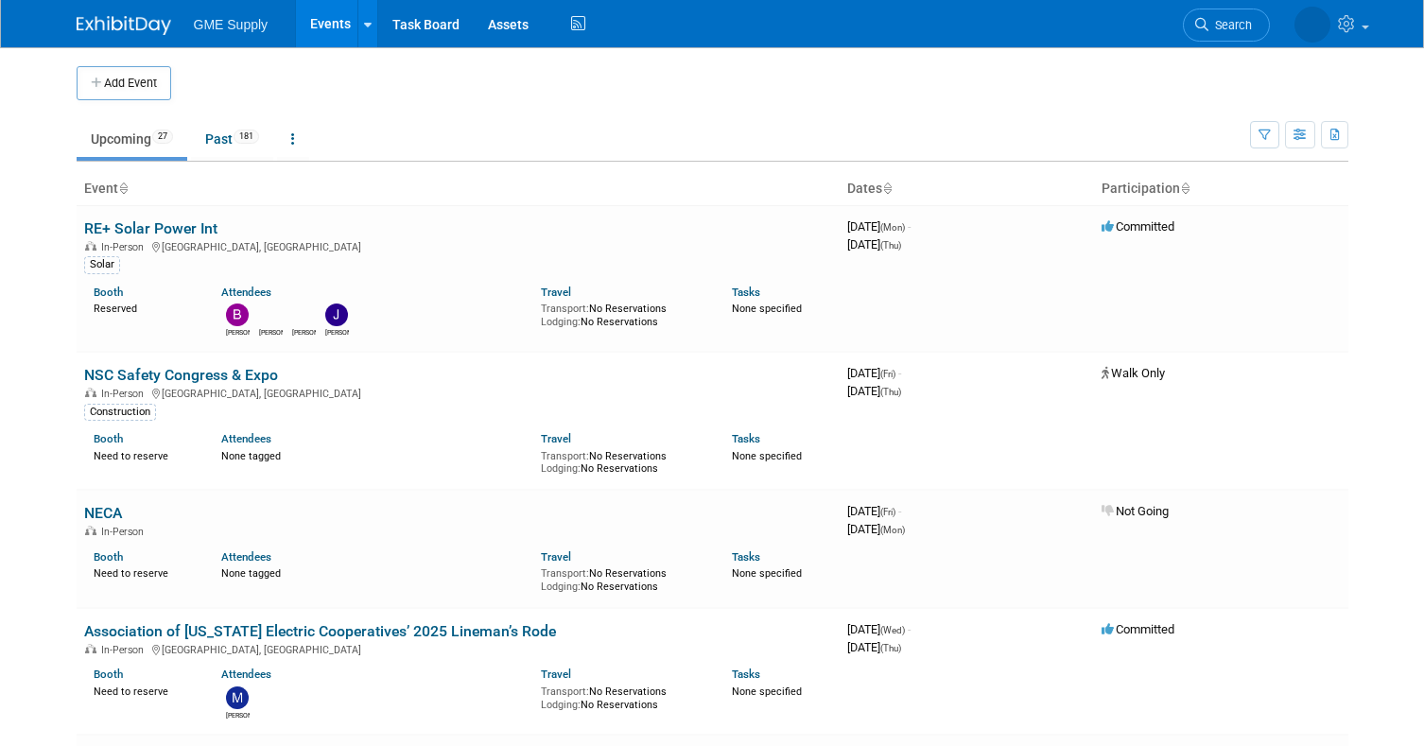 This screenshot has height=746, width=1424. What do you see at coordinates (237, 715) in the screenshot?
I see `div: Mitch Gosney` at bounding box center [237, 715].